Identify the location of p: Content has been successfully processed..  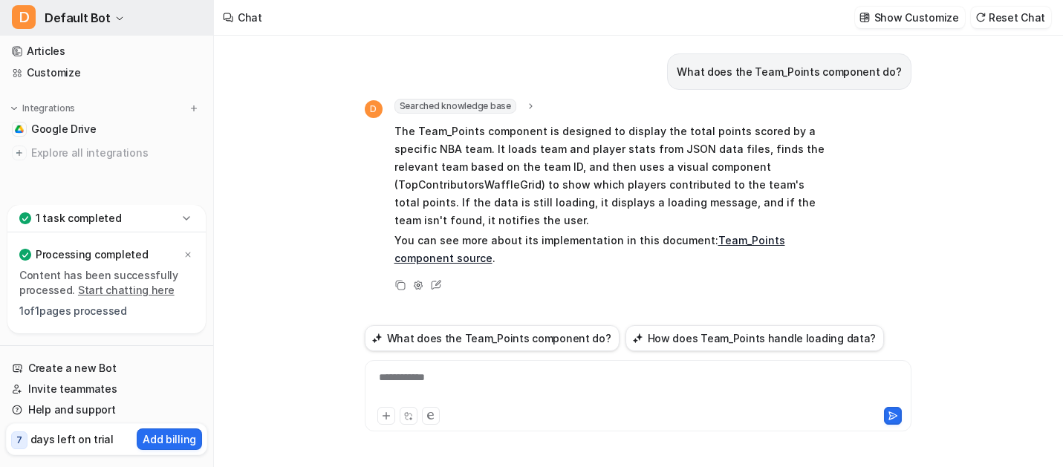
(106, 283).